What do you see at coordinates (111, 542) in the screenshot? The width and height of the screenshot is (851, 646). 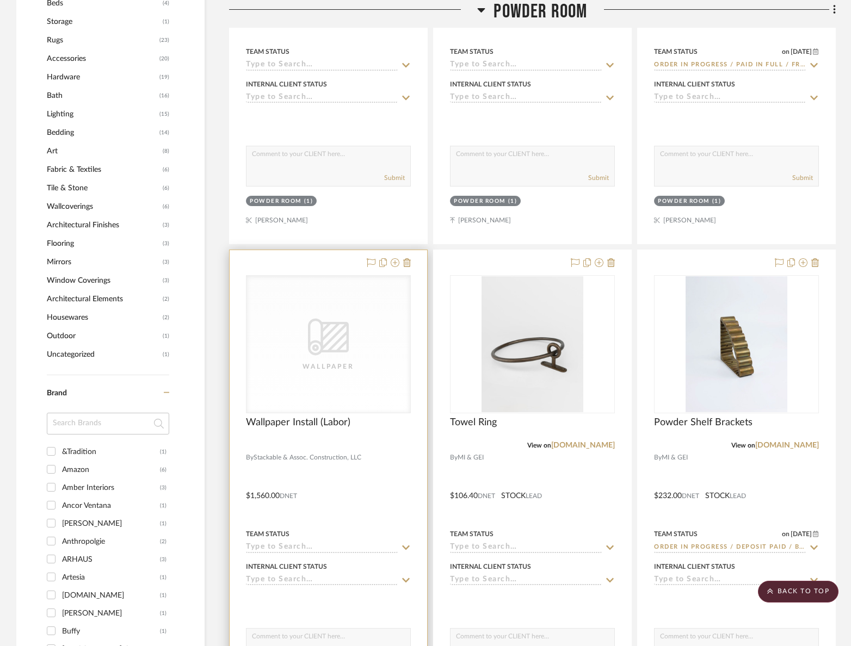 I see `div: Anthropolgie` at bounding box center [111, 542].